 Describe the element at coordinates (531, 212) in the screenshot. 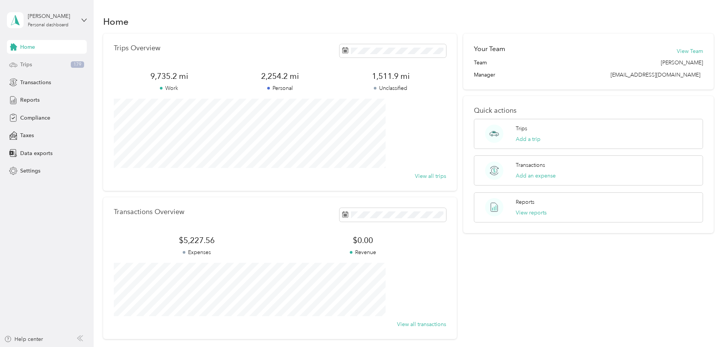

I see `button: View reports` at that location.